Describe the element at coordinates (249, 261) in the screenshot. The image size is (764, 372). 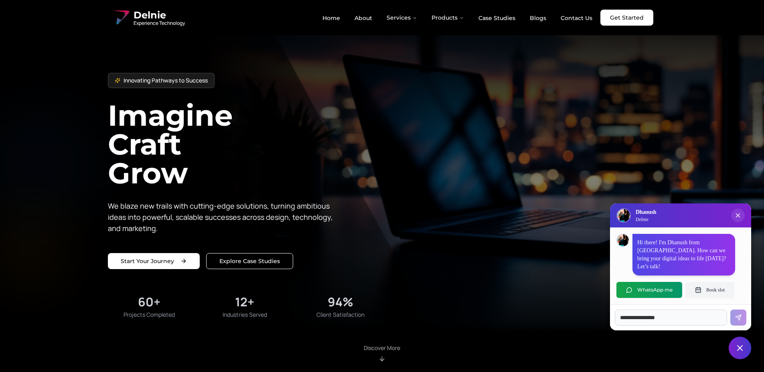
I see `a: Explore our solutions` at that location.